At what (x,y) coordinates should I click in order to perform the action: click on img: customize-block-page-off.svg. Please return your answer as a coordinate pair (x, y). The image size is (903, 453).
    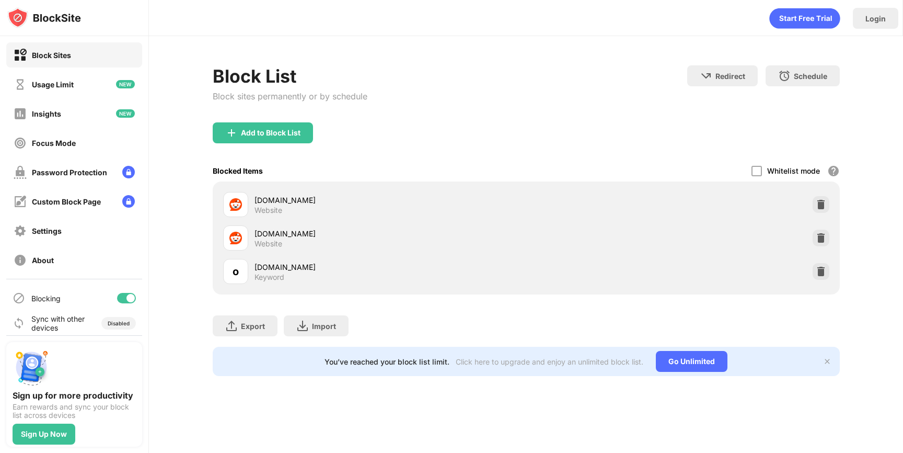
    Looking at the image, I should click on (20, 201).